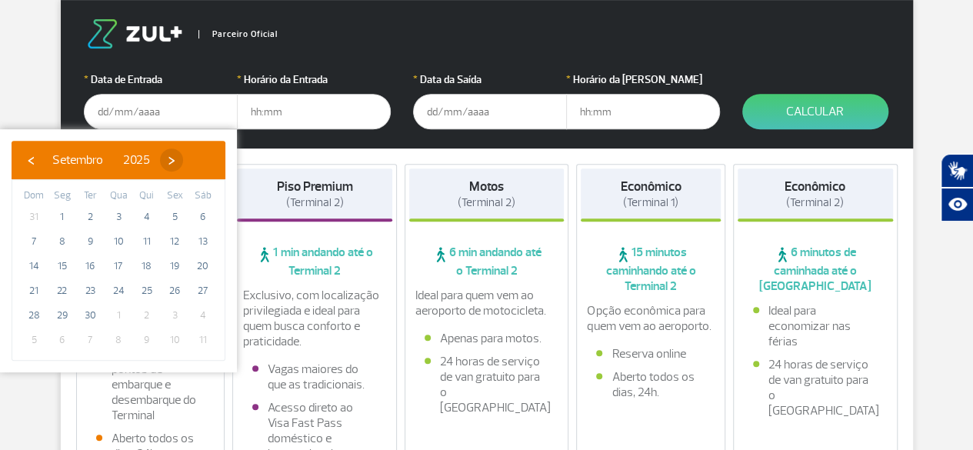 The width and height of the screenshot is (973, 450). I want to click on span: 18, so click(147, 266).